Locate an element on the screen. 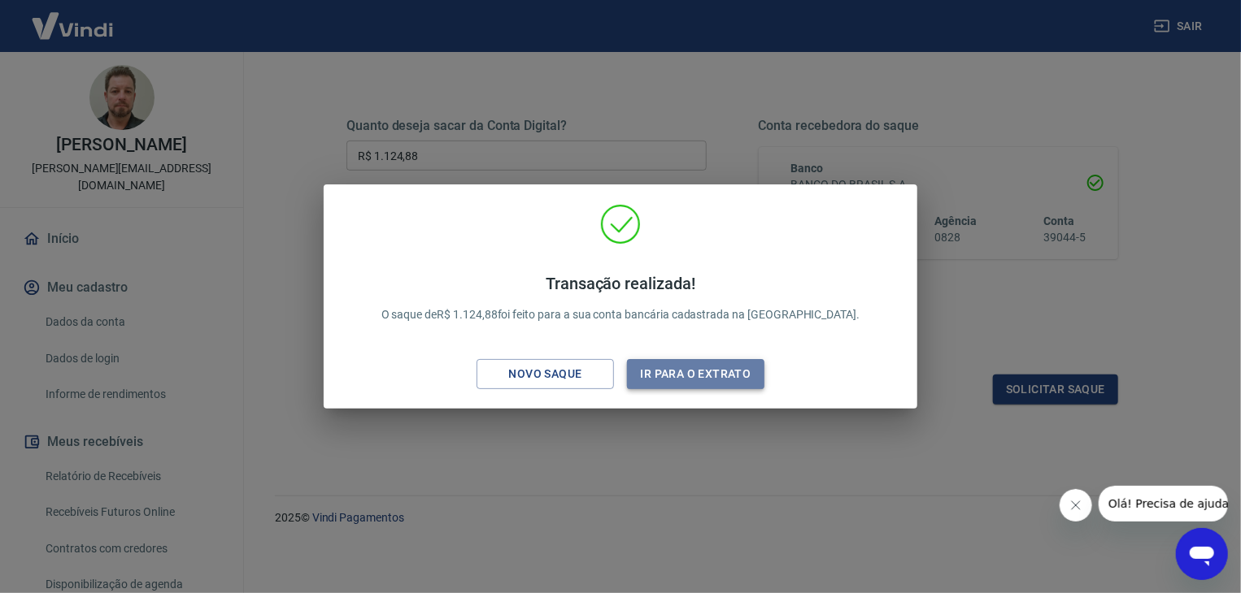 The image size is (1241, 593). h4: Transação realizada! is located at coordinates (620, 284).